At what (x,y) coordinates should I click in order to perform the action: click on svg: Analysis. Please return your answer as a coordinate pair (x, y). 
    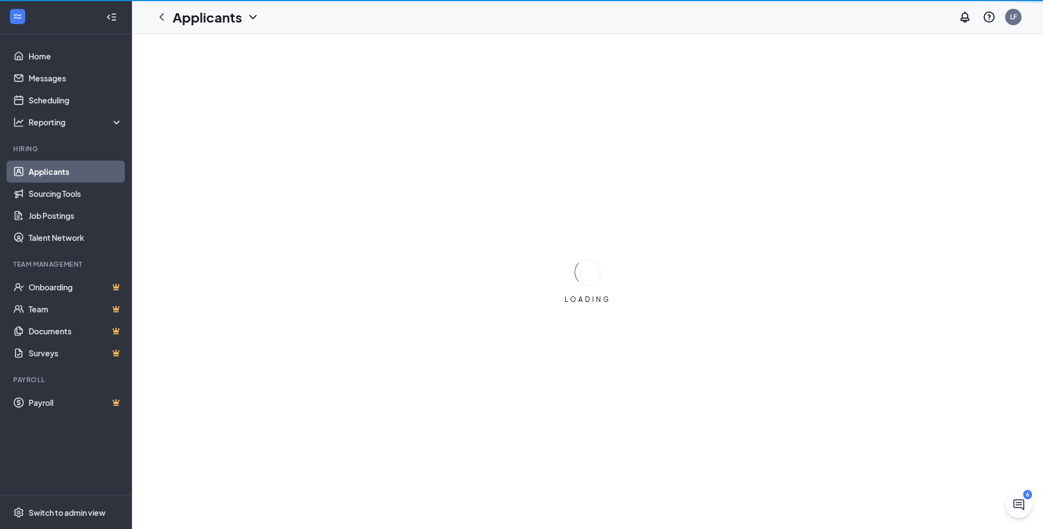
    Looking at the image, I should click on (19, 122).